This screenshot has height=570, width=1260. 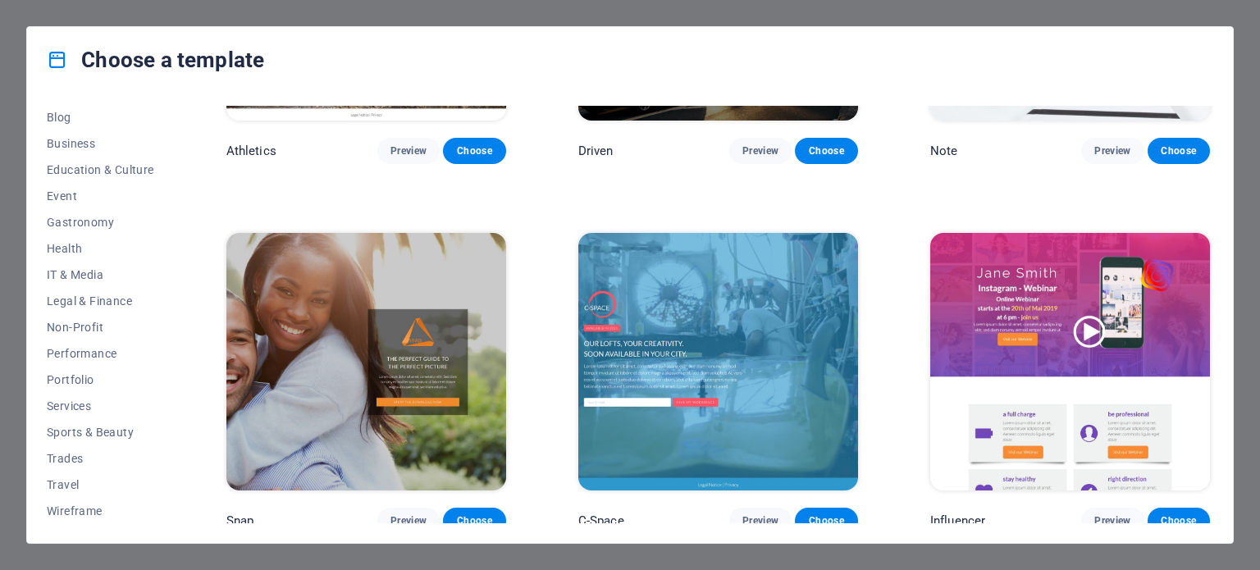 What do you see at coordinates (595, 151) in the screenshot?
I see `p: Driven` at bounding box center [595, 151].